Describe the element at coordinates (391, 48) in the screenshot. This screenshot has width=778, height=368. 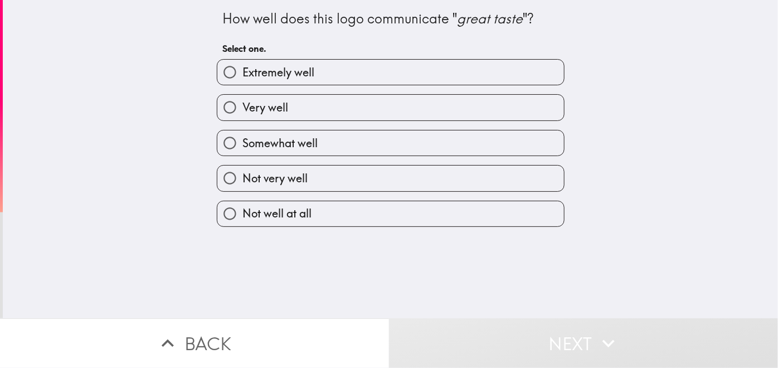
I see `h6: Select one.` at that location.